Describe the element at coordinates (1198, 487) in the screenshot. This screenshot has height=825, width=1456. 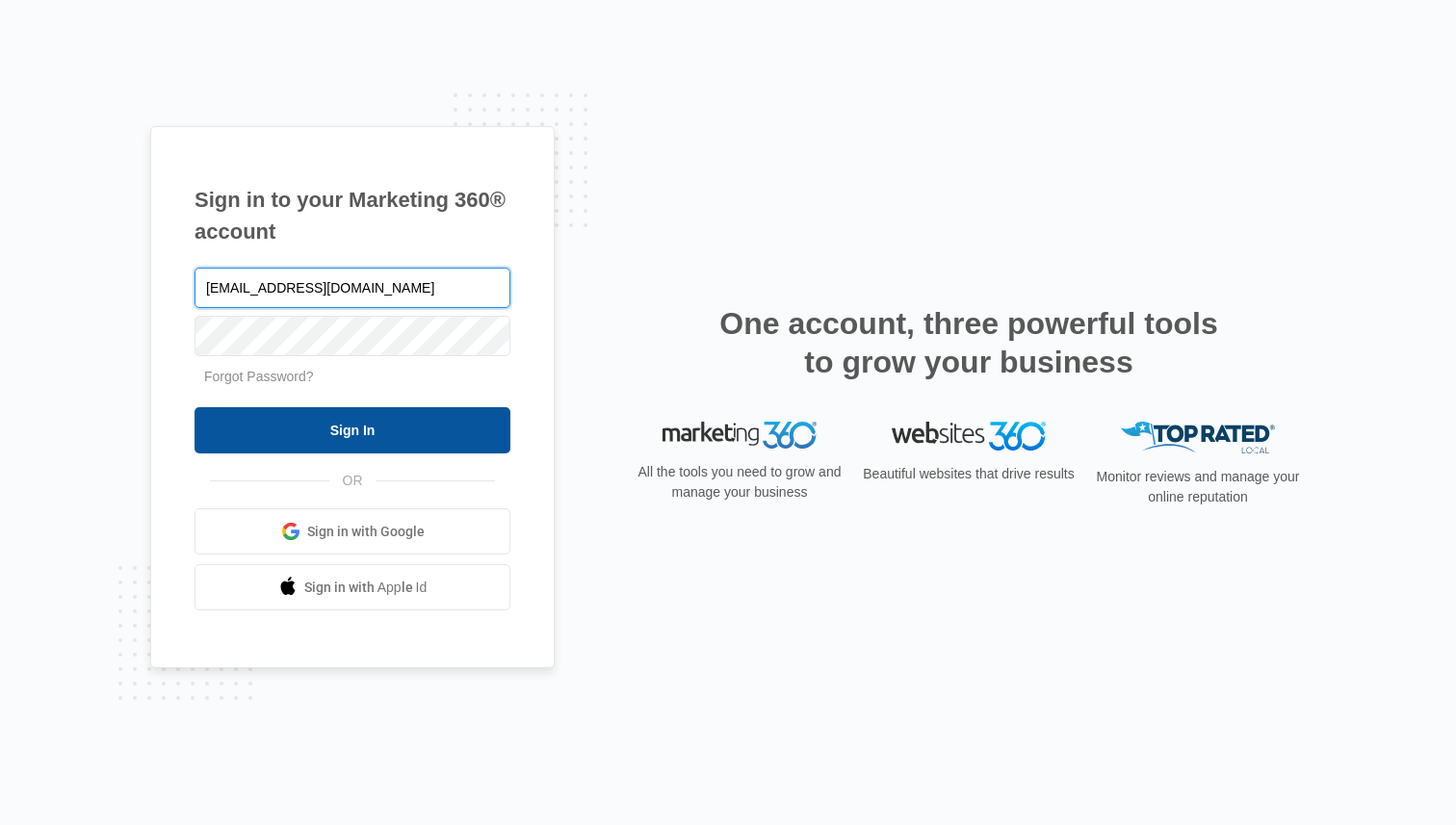
I see `p: Monitor reviews and manage your online reputation` at that location.